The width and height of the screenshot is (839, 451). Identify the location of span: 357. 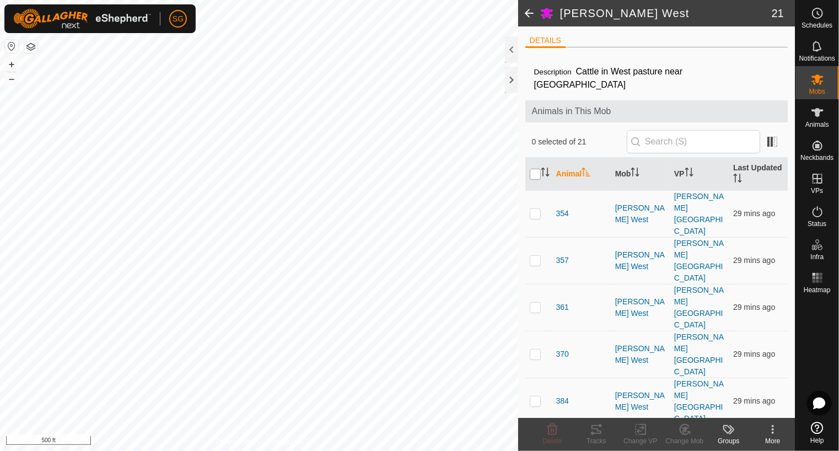
(562, 260).